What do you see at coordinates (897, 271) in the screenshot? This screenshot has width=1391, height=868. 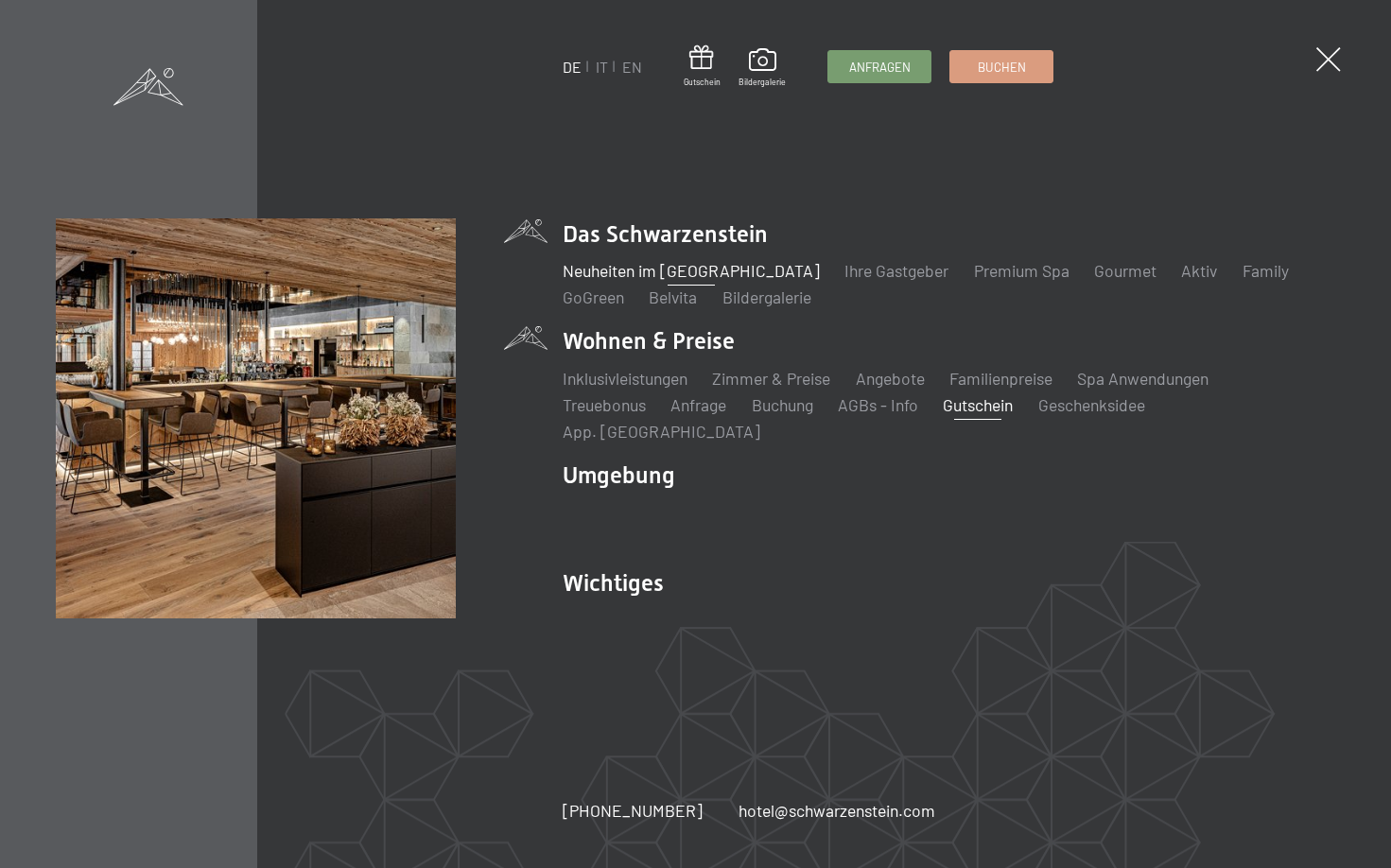 I see `a: Ihre Gastgeber` at bounding box center [897, 271].